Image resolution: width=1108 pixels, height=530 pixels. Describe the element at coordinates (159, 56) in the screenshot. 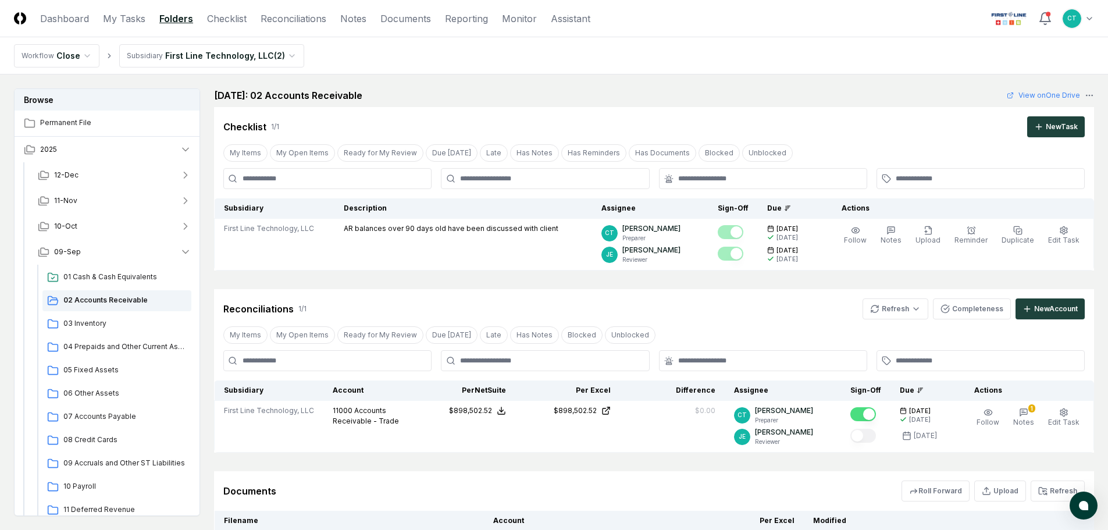

I see `nav: breadcrumb` at that location.